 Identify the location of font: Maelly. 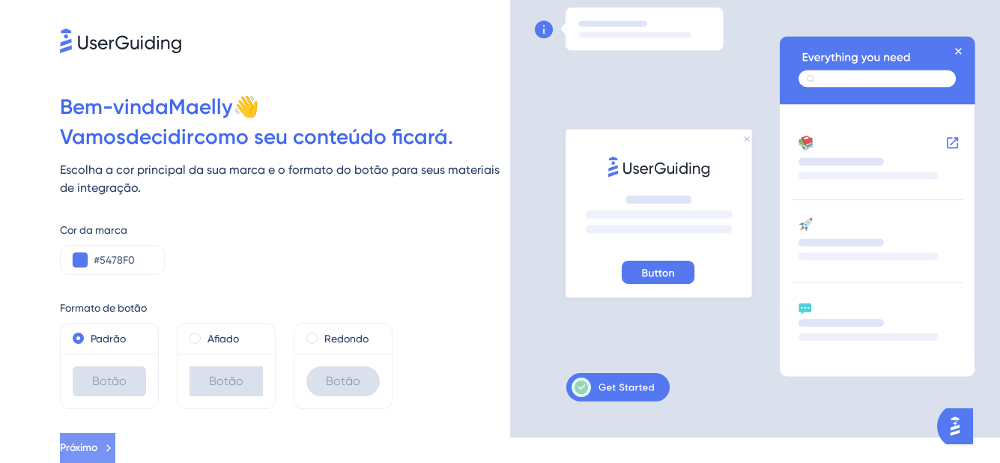
(201, 106).